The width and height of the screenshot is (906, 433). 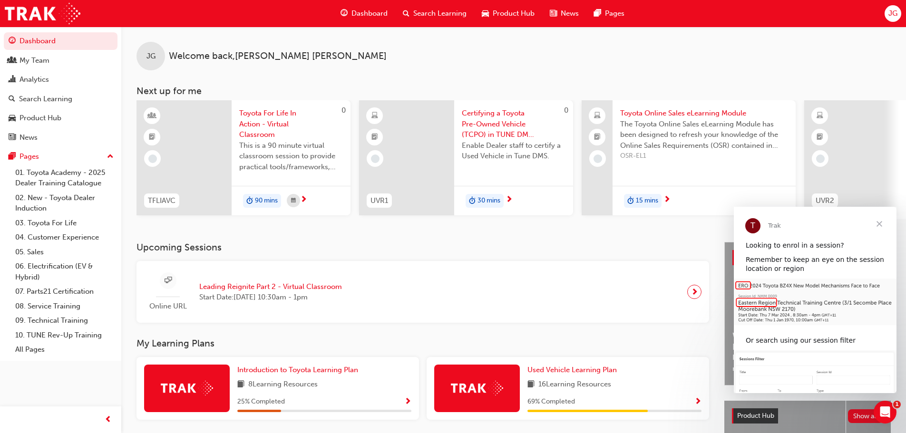 What do you see at coordinates (440, 13) in the screenshot?
I see `span: Search Learning` at bounding box center [440, 13].